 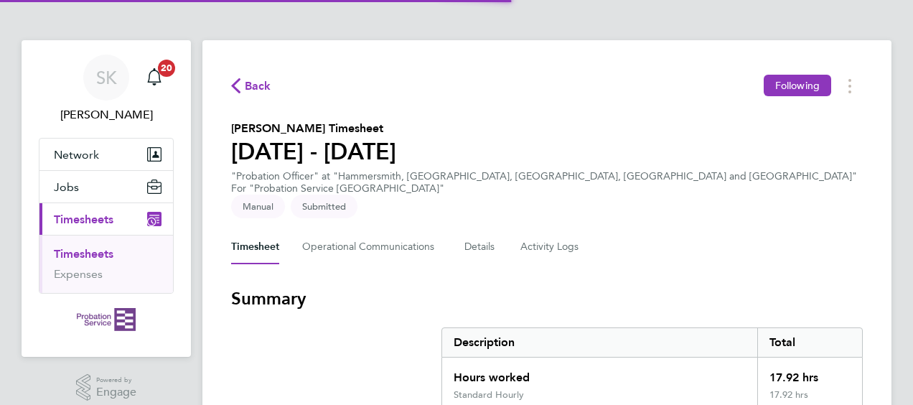 I want to click on h3: Summary, so click(x=547, y=299).